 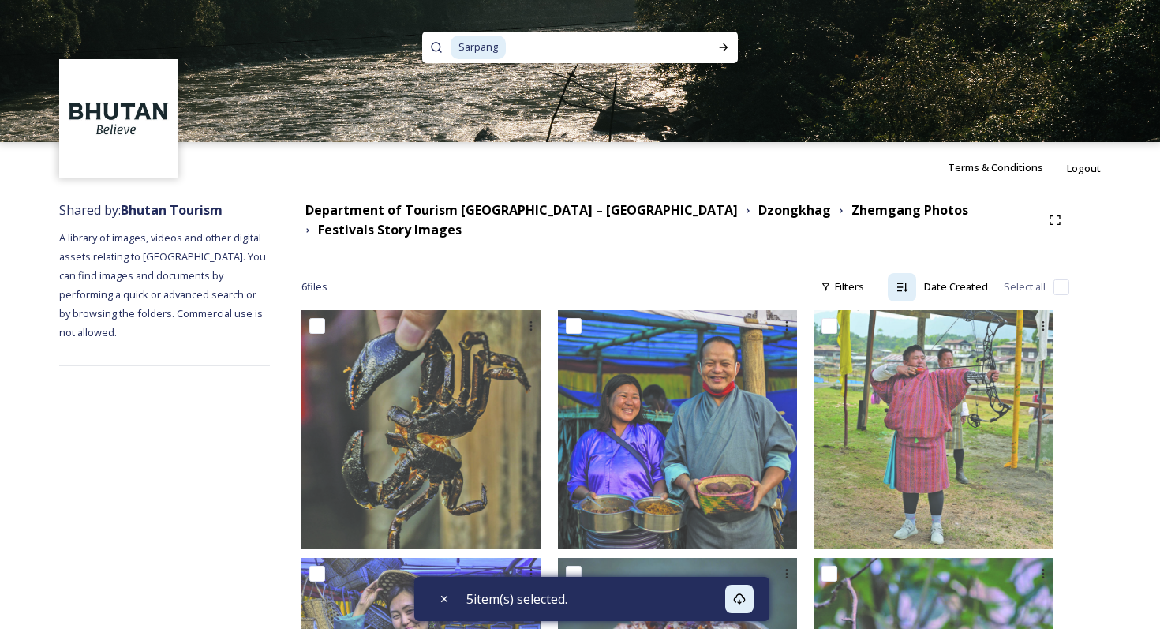 I want to click on span: Select all, so click(x=1024, y=286).